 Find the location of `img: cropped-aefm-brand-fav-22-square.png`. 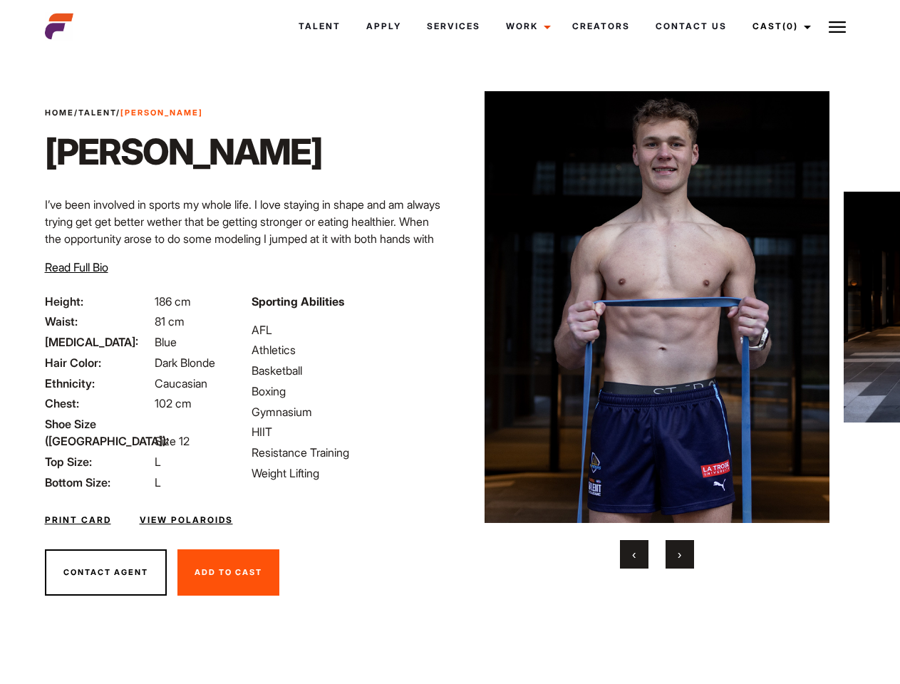

img: cropped-aefm-brand-fav-22-square.png is located at coordinates (59, 26).